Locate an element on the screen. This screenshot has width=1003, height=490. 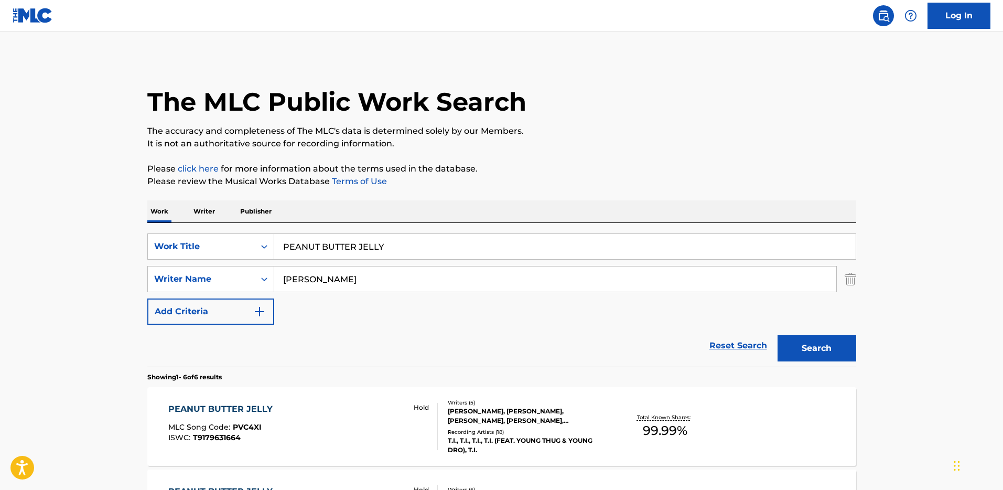
a: Terms of Use is located at coordinates (358, 181).